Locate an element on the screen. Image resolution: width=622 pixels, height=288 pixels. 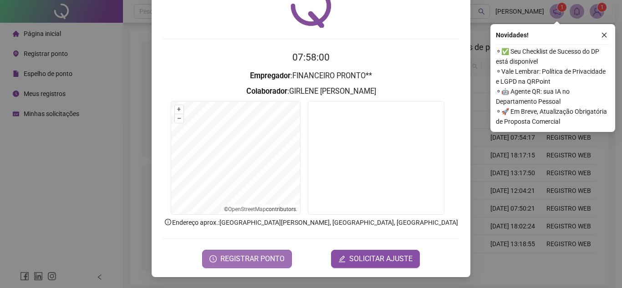
span: ⚬ ✅ Seu Checklist de Sucesso do DP está disponível is located at coordinates (552, 56).